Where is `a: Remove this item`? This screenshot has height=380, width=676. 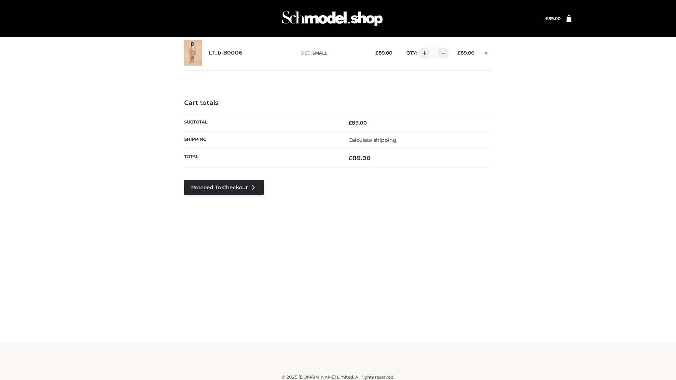
a: Remove this item is located at coordinates (486, 52).